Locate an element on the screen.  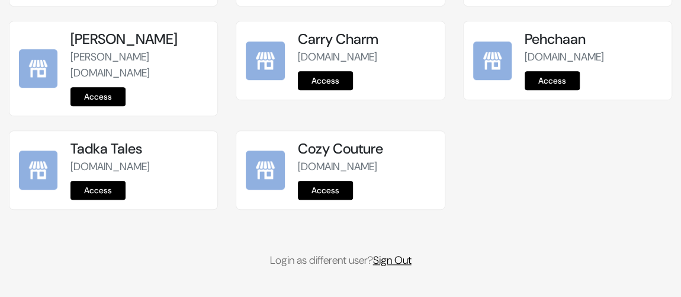
h5: Cozy Couture is located at coordinates (367, 149).